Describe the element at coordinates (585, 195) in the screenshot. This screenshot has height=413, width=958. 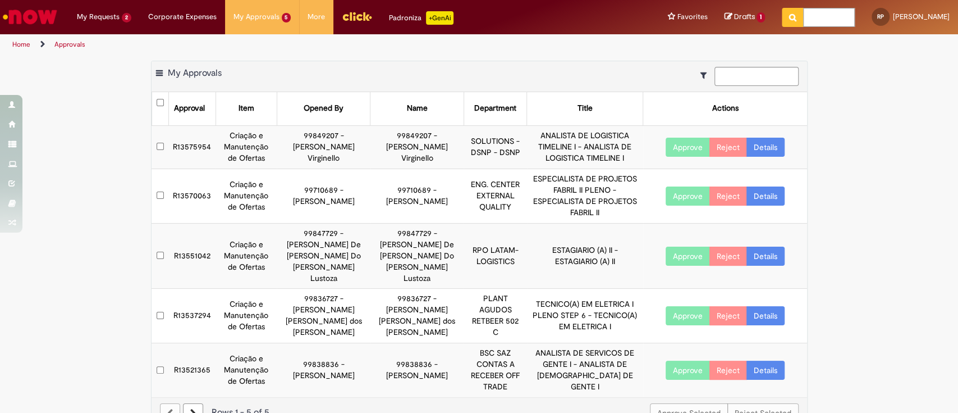
I see `td: ESPECIALISTA DE PROJETOS FABRIL II PLENO - ESPECIALISTA DE PROJETOS FABRIL II` at that location.